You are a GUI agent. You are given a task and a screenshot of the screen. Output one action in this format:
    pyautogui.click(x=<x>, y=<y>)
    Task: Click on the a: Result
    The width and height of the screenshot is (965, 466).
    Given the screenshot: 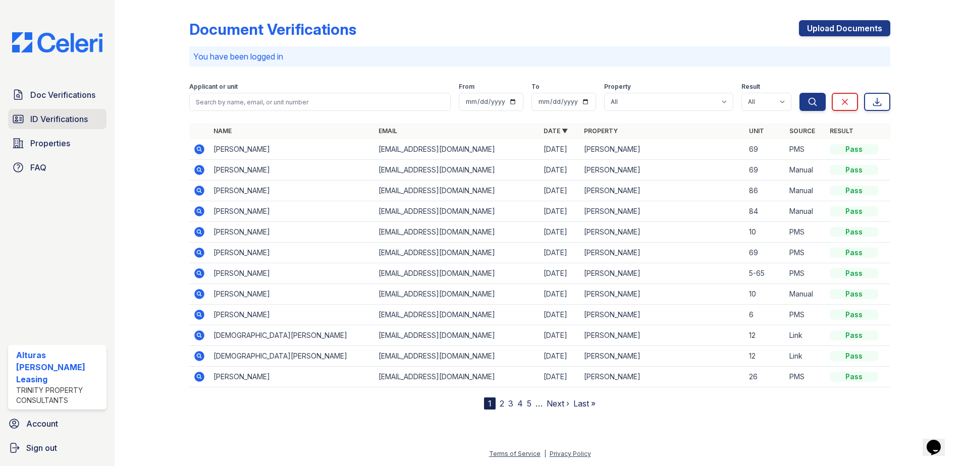 What is the action you would take?
    pyautogui.click(x=841, y=131)
    